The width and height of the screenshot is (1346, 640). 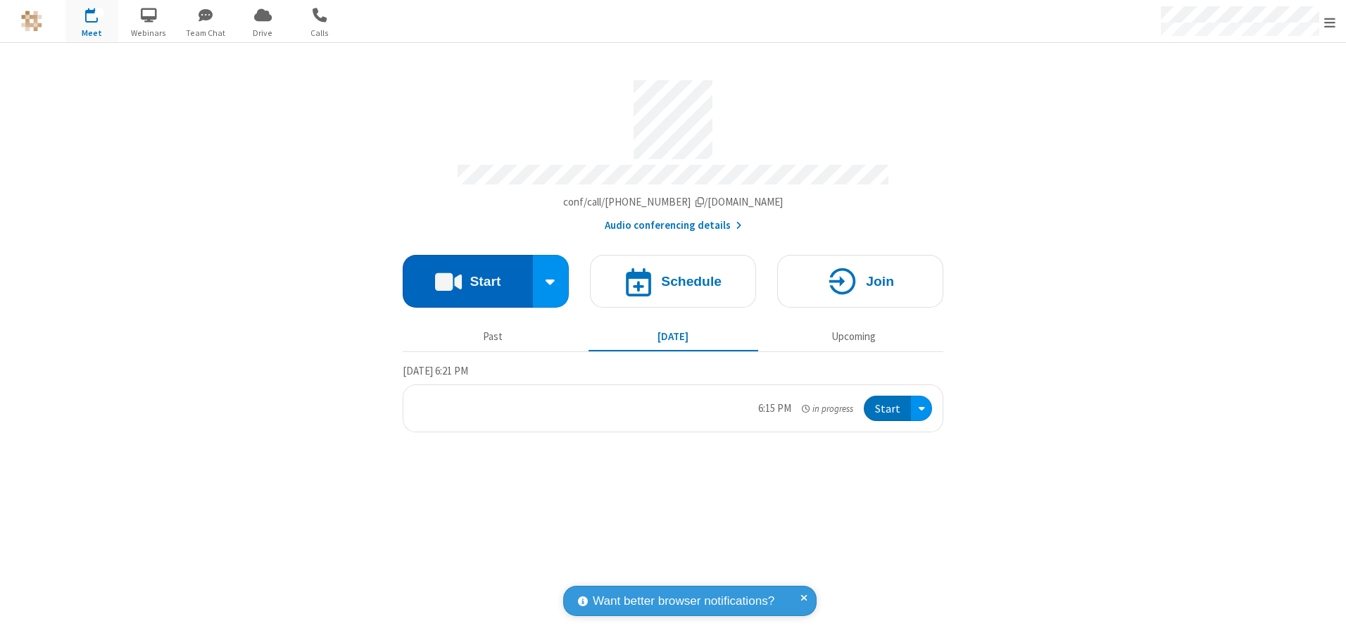 I want to click on h4: Start, so click(x=485, y=281).